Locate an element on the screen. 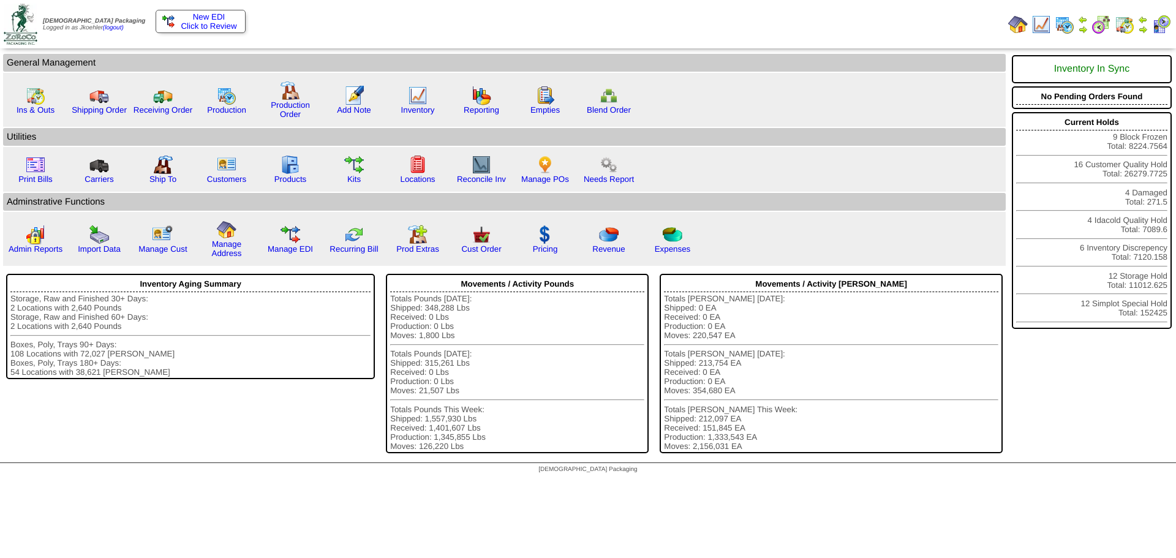 The image size is (1176, 558). img: network.png is located at coordinates (609, 96).